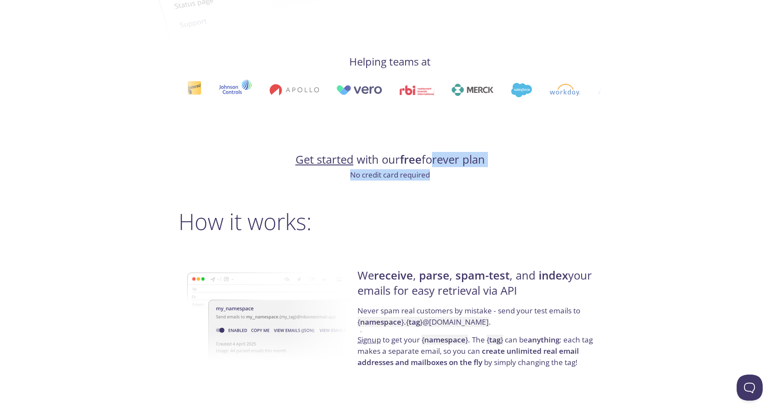 The image size is (780, 418). I want to click on img: workday, so click(564, 90).